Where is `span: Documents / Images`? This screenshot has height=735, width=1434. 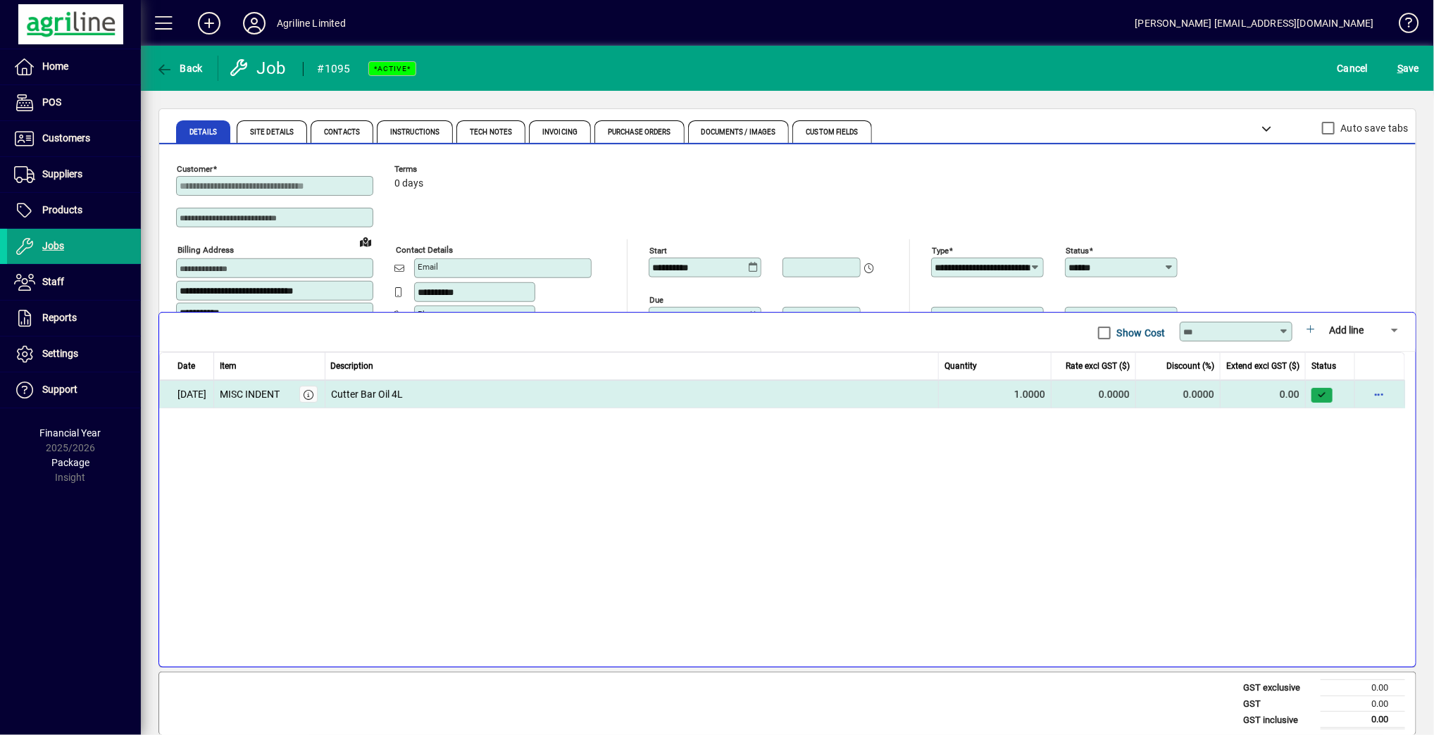 span: Documents / Images is located at coordinates (739, 132).